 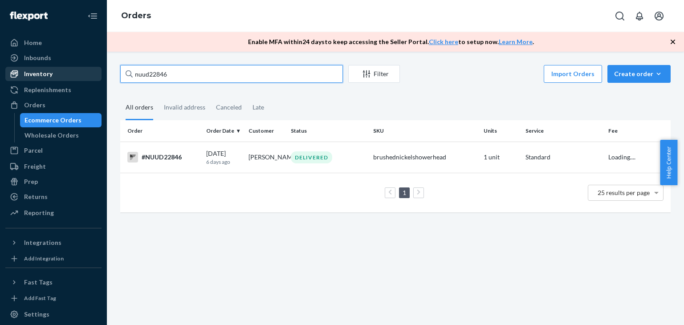 What do you see at coordinates (374, 74) in the screenshot?
I see `button: Filter` at bounding box center [374, 74].